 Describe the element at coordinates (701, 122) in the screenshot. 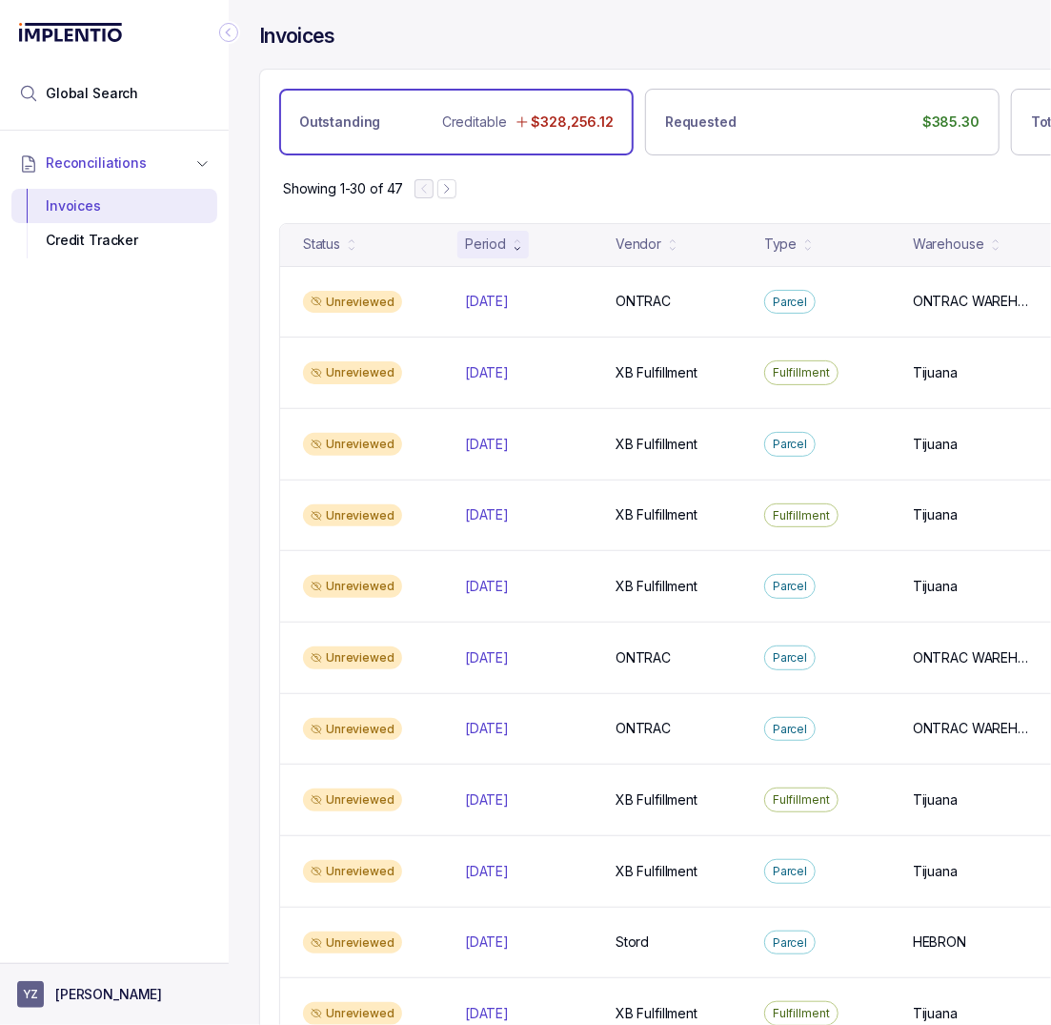

I see `p: Requested` at that location.